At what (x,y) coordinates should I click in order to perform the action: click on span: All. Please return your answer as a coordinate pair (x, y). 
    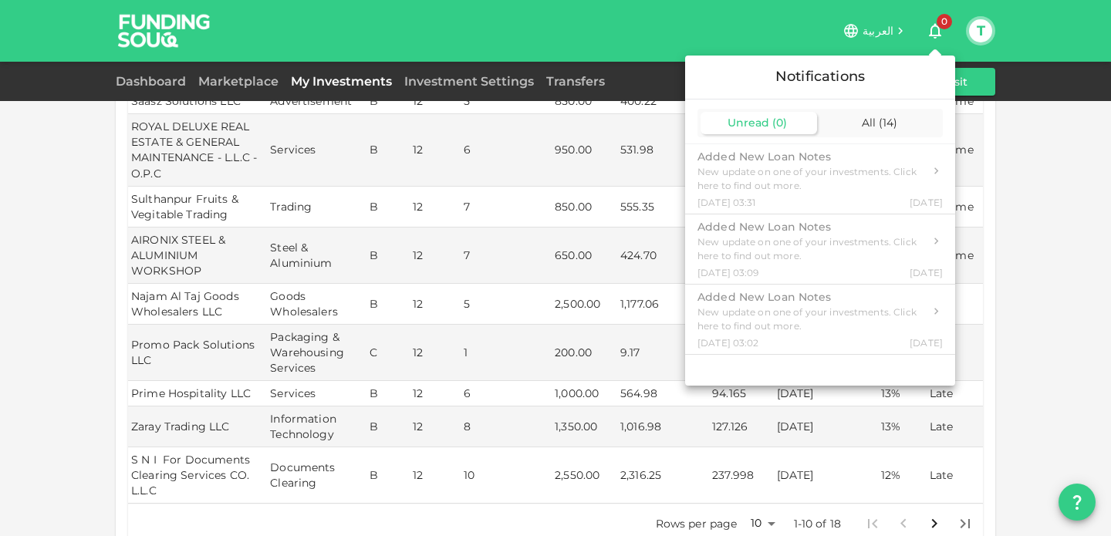
    Looking at the image, I should click on (869, 123).